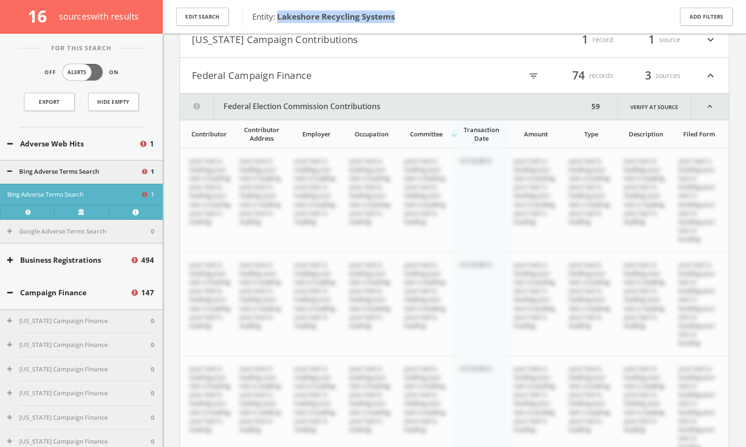 The width and height of the screenshot is (746, 447). What do you see at coordinates (81, 48) in the screenshot?
I see `span: For This Search` at bounding box center [81, 48].